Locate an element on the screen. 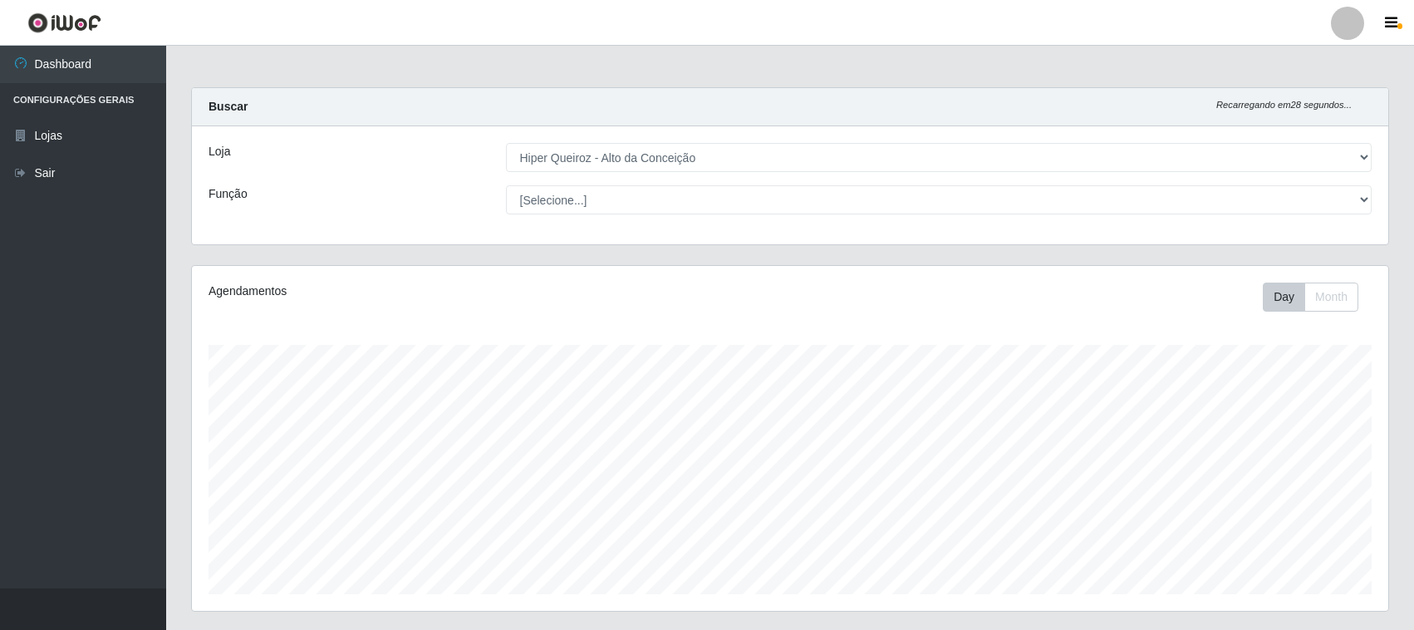  strong: Buscar is located at coordinates (228, 106).